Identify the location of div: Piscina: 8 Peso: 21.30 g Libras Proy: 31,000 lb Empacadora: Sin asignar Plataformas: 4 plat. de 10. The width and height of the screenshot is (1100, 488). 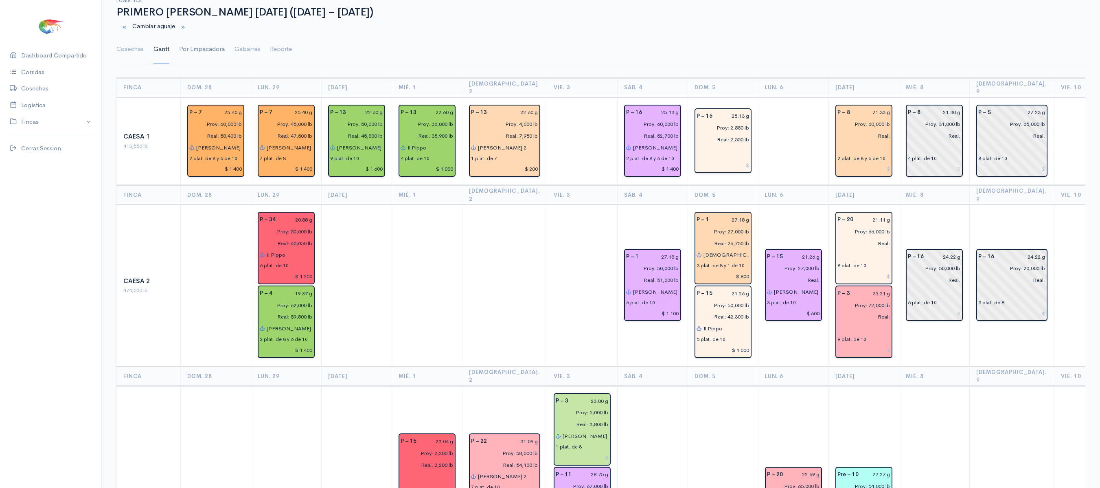
(934, 141).